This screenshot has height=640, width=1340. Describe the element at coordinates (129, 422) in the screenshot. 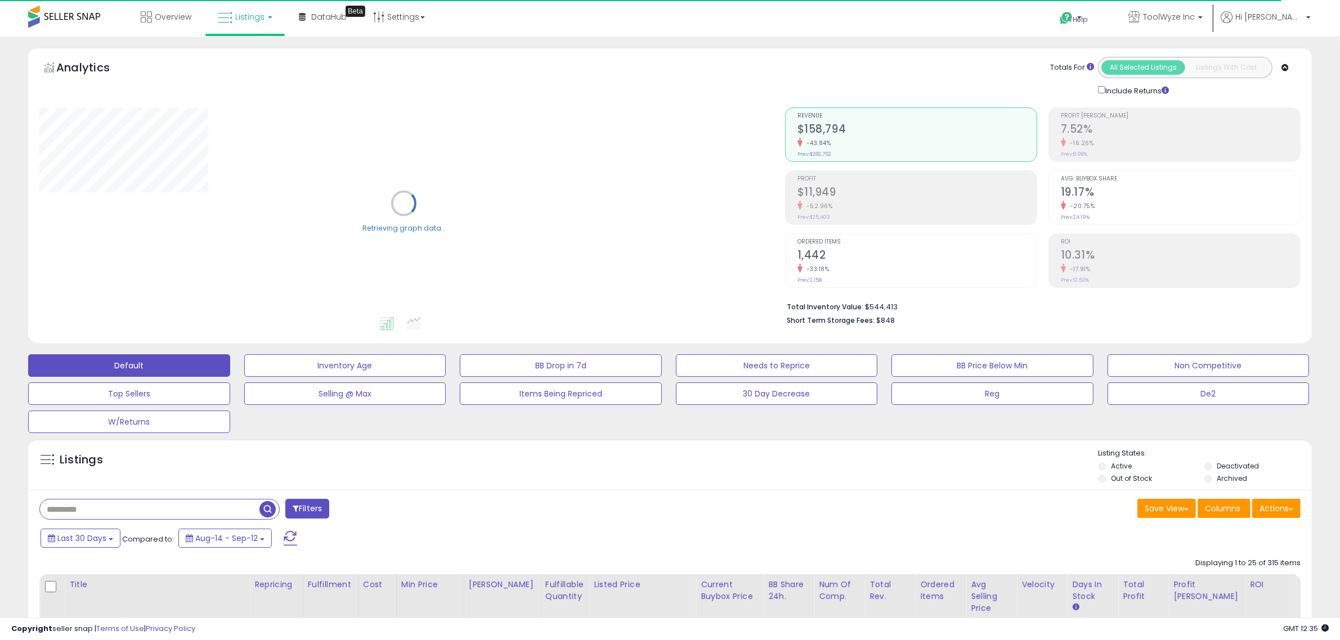

I see `button: W/Returns` at that location.